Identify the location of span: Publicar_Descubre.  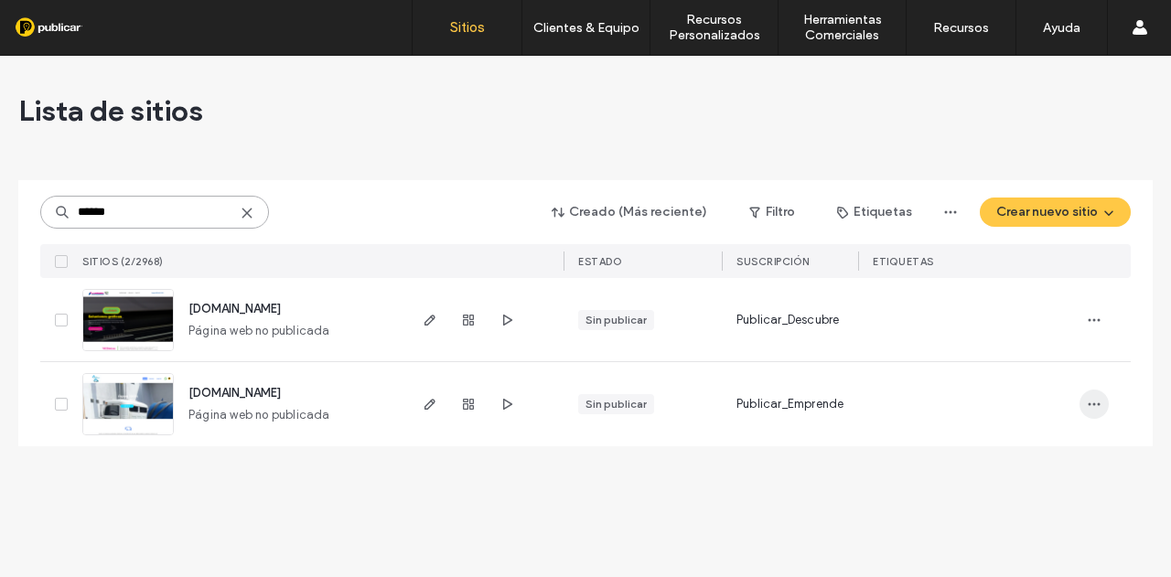
(788, 320).